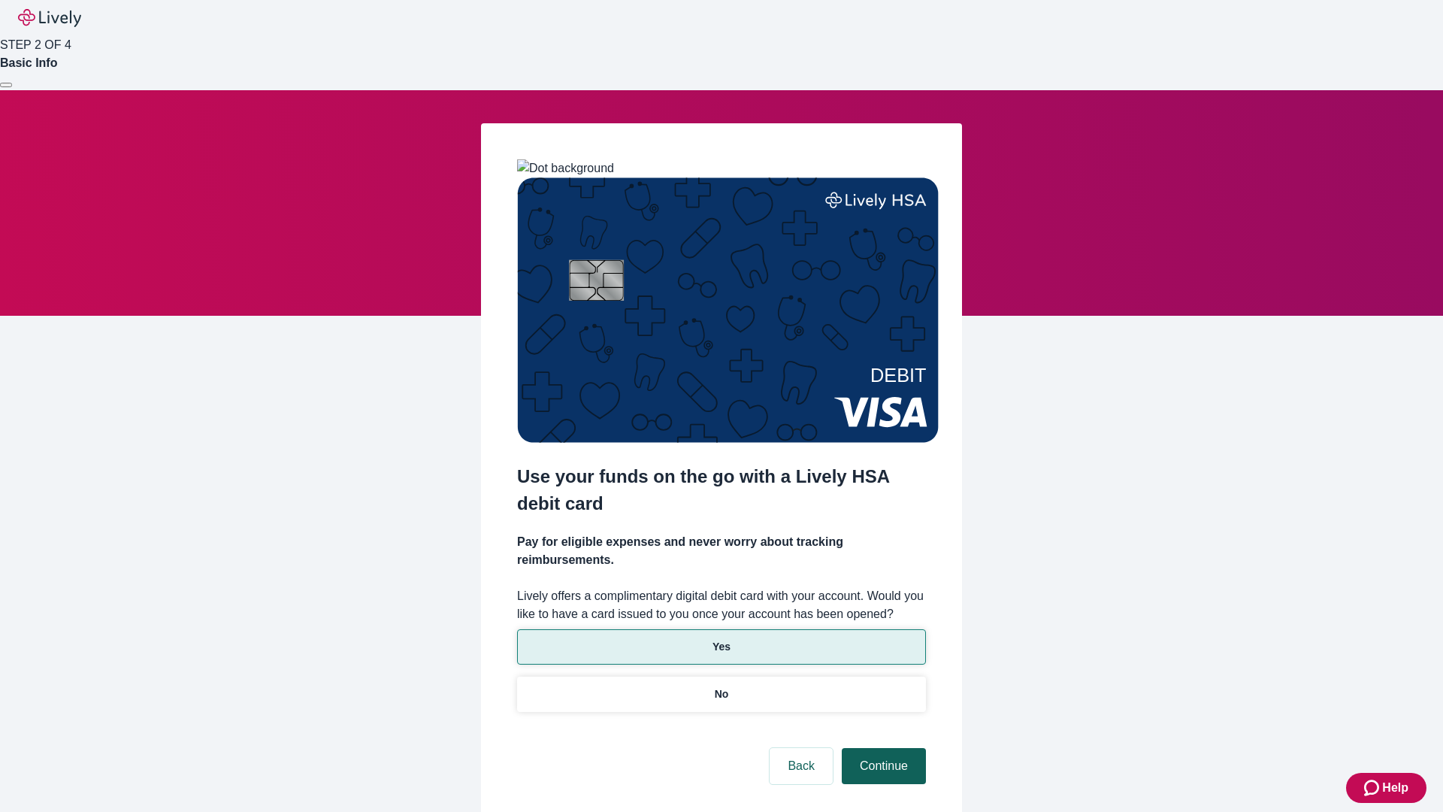  I want to click on img: Dot background, so click(565, 168).